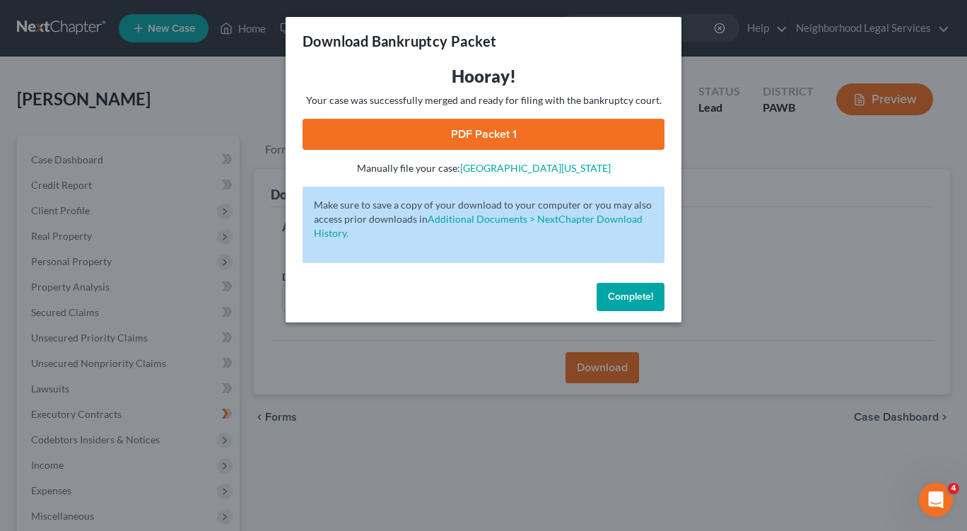 The width and height of the screenshot is (967, 531). I want to click on span: 4, so click(953, 488).